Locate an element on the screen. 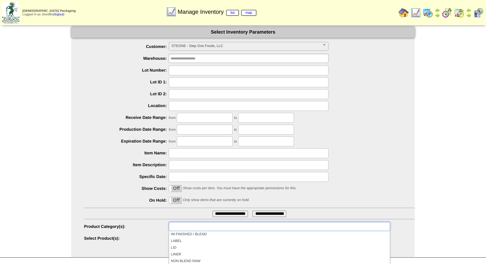  label: Lot Number: is located at coordinates (126, 70).